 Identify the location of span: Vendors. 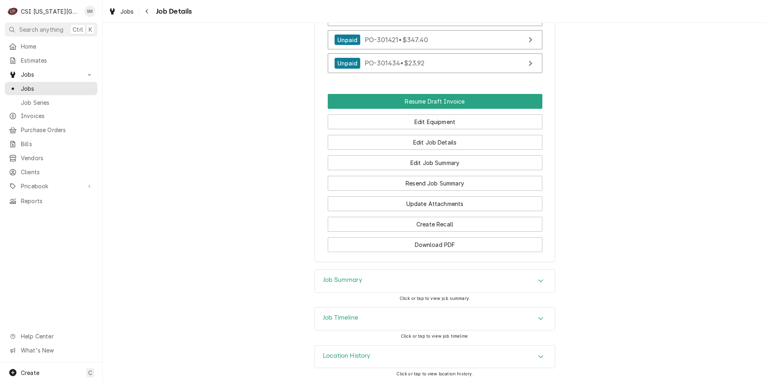
(57, 158).